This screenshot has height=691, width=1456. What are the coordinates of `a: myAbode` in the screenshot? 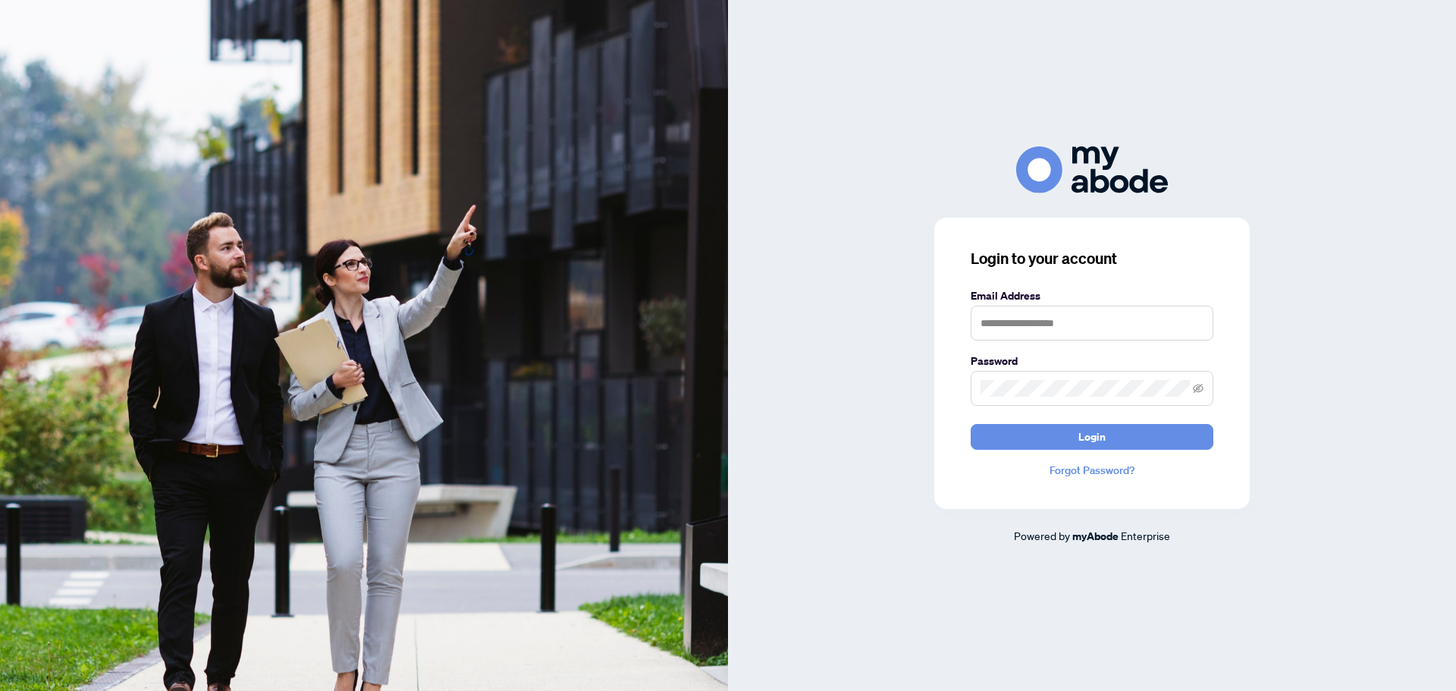 It's located at (1095, 536).